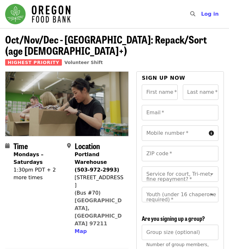 The height and width of the screenshot is (249, 229). Describe the element at coordinates (87, 146) in the screenshot. I see `span: Location` at that location.